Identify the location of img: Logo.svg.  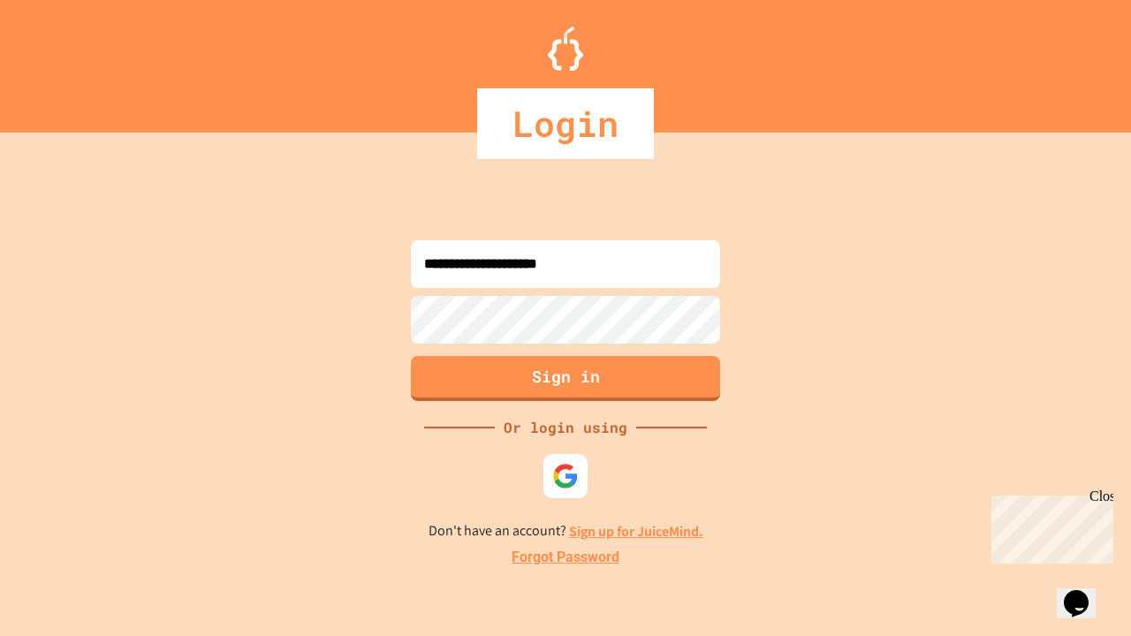
(565, 49).